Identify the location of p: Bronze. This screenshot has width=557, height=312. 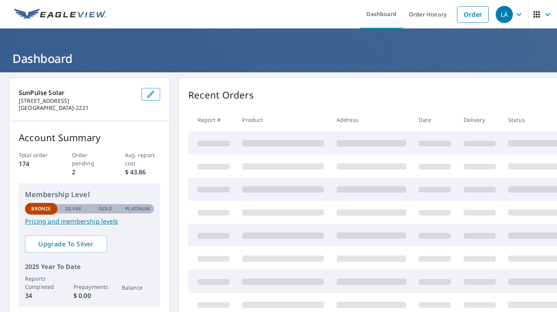
(41, 208).